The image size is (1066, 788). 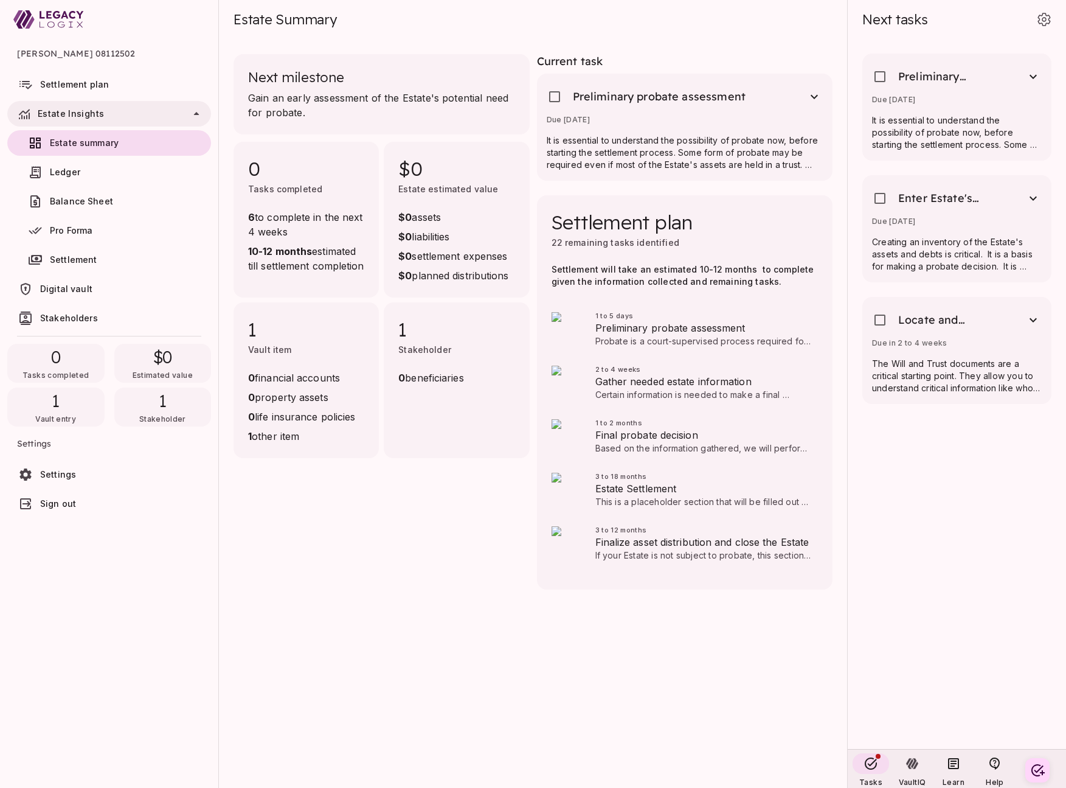 What do you see at coordinates (71, 113) in the screenshot?
I see `span: Estate Insights` at bounding box center [71, 113].